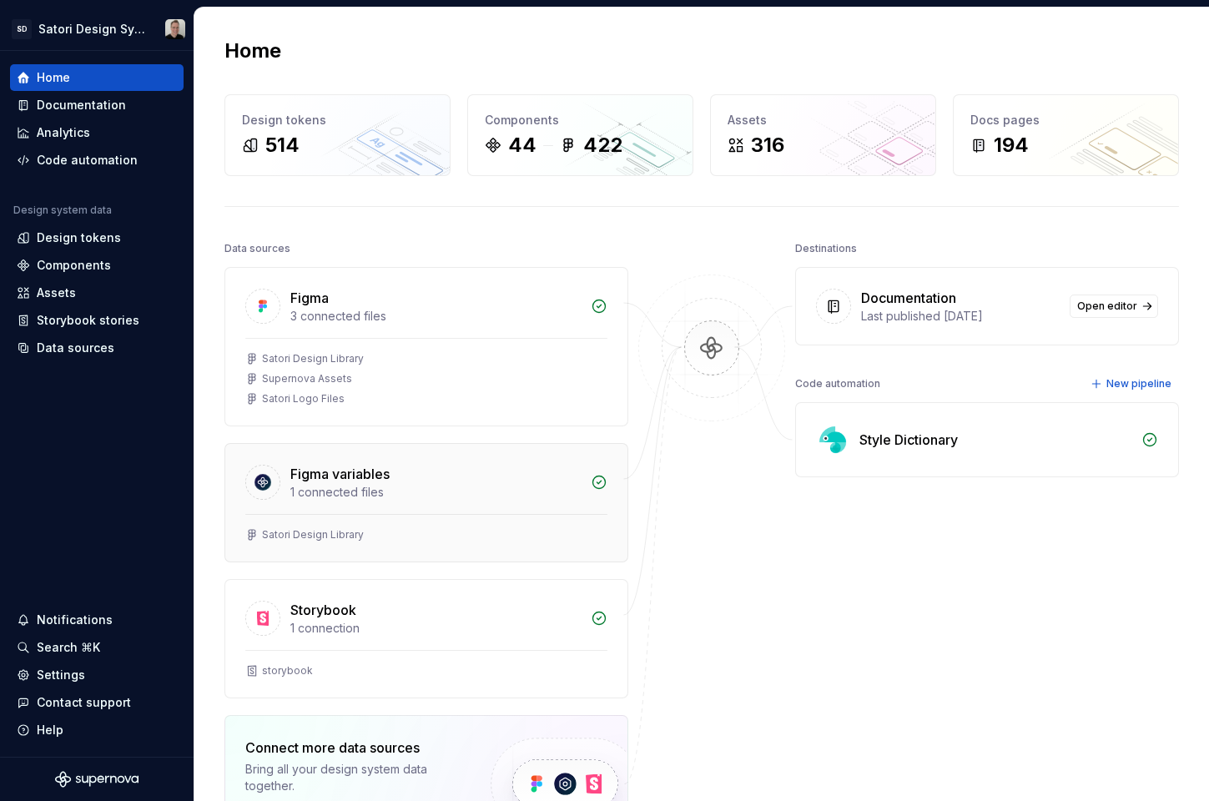  What do you see at coordinates (426, 346) in the screenshot?
I see `a: Figma3 connected filesSatori Design LibrarySupernova AssetsSatori Logo Files` at bounding box center [426, 346].